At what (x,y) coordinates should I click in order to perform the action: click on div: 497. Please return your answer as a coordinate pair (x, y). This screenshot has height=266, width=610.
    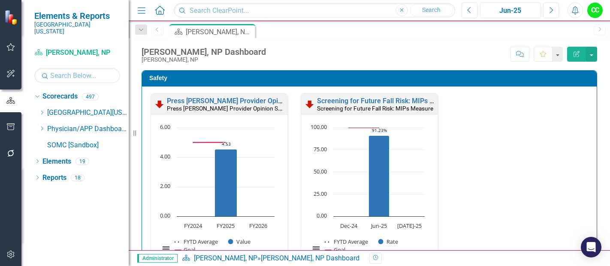
    Looking at the image, I should click on (90, 96).